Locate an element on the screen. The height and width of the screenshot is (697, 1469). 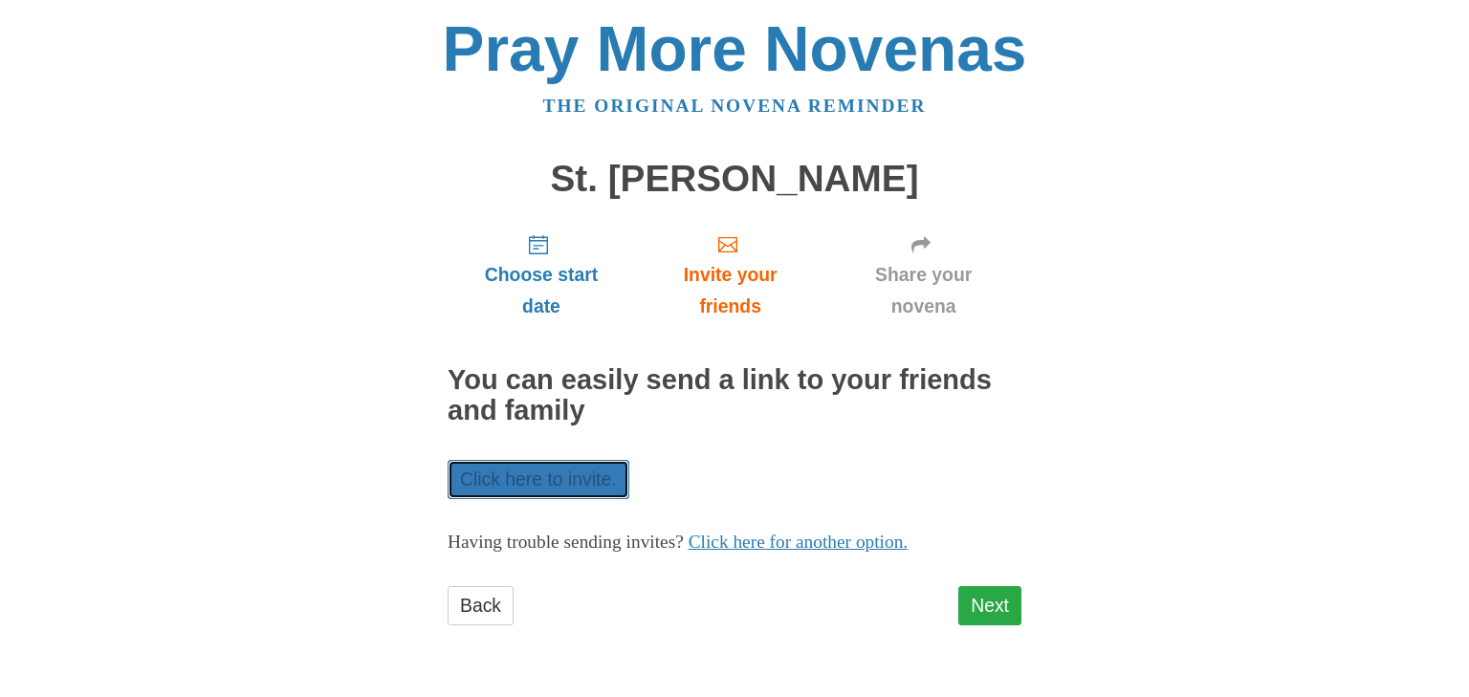
a: Back is located at coordinates (480, 605).